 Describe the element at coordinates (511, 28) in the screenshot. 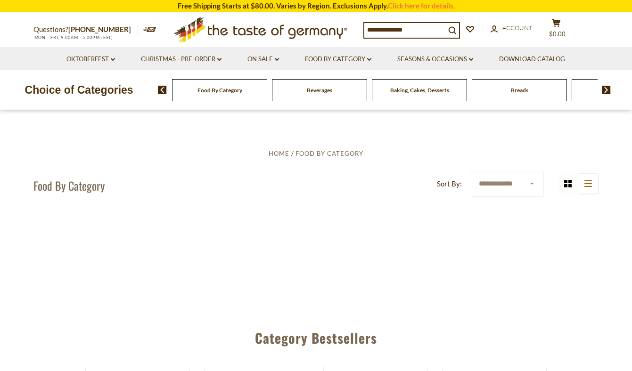

I see `a: Account` at that location.